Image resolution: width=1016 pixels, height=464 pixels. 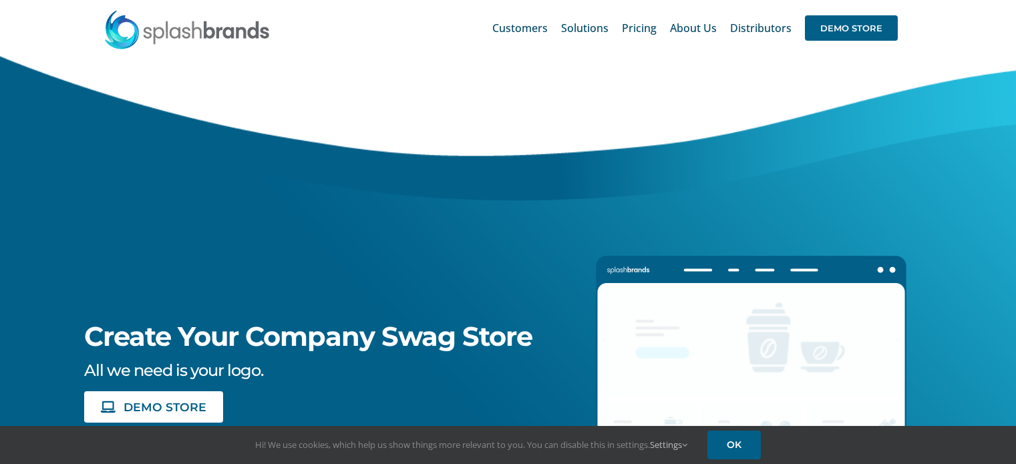 I want to click on span: Customers, so click(x=520, y=28).